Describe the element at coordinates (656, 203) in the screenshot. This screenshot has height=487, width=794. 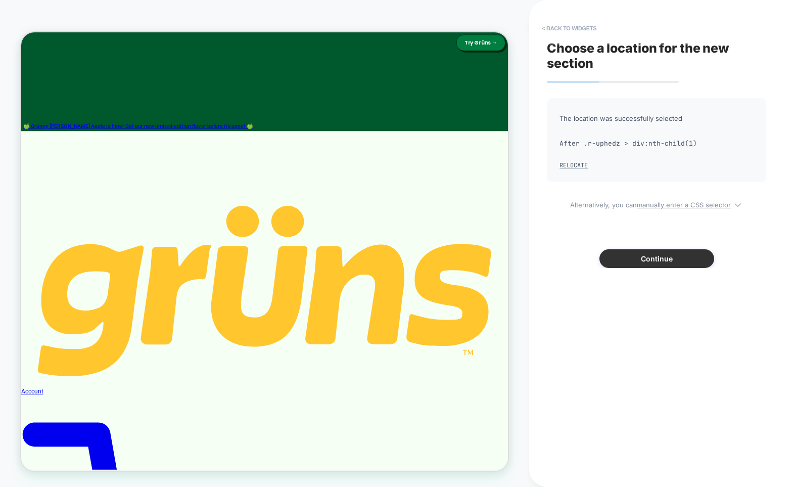
I see `span: Alternatively, you can` at that location.